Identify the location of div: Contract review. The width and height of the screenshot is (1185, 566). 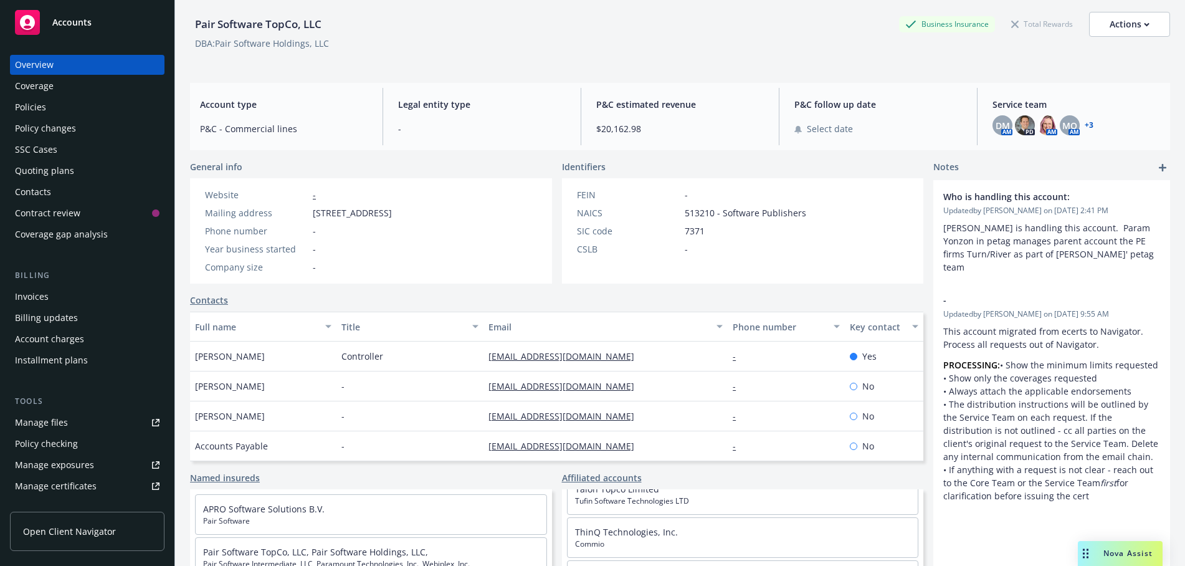
(47, 213).